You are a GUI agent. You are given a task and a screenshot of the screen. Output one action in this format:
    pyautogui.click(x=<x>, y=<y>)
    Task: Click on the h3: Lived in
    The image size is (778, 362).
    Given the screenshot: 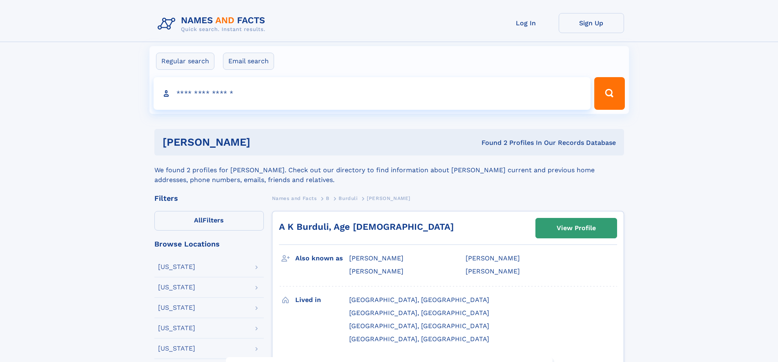 What is the action you would take?
    pyautogui.click(x=322, y=300)
    